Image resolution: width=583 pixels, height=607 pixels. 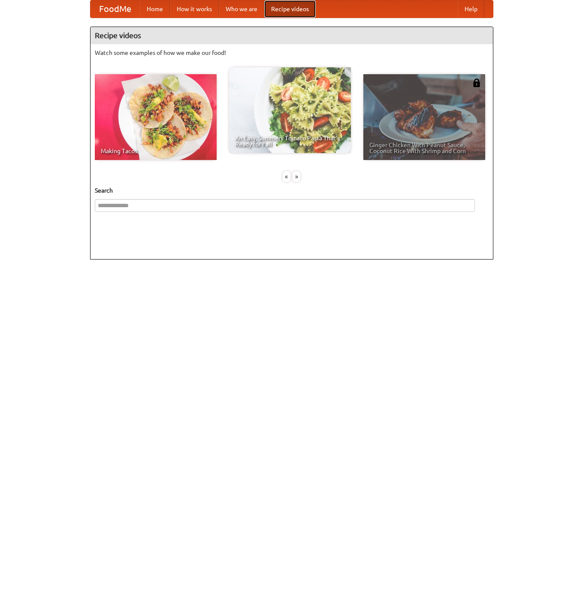 What do you see at coordinates (156, 117) in the screenshot?
I see `a: Making Tacos` at bounding box center [156, 117].